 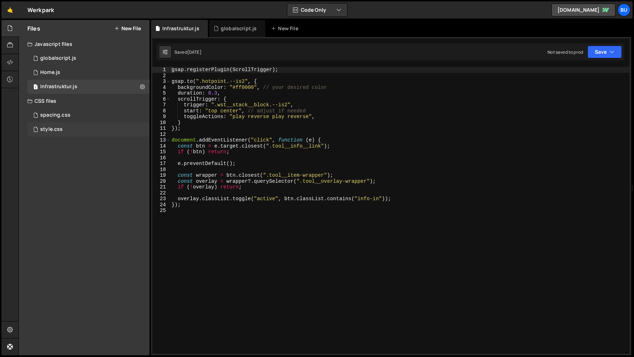 What do you see at coordinates (161, 105) in the screenshot?
I see `div: 7` at bounding box center [161, 105].